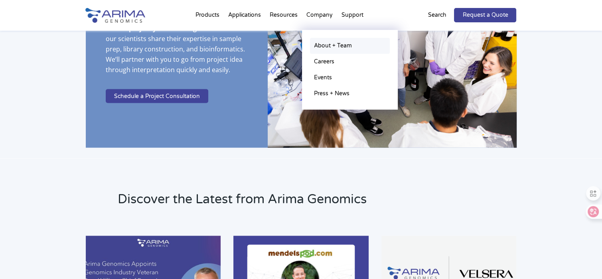 Image resolution: width=602 pixels, height=279 pixels. What do you see at coordinates (350, 62) in the screenshot?
I see `a: Careers` at bounding box center [350, 62].